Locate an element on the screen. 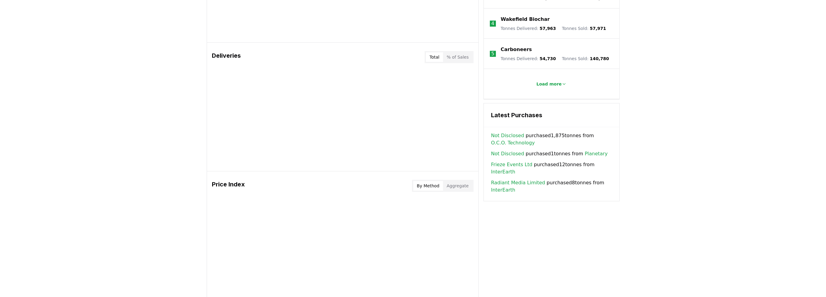  span: 54,730 is located at coordinates (547, 59).